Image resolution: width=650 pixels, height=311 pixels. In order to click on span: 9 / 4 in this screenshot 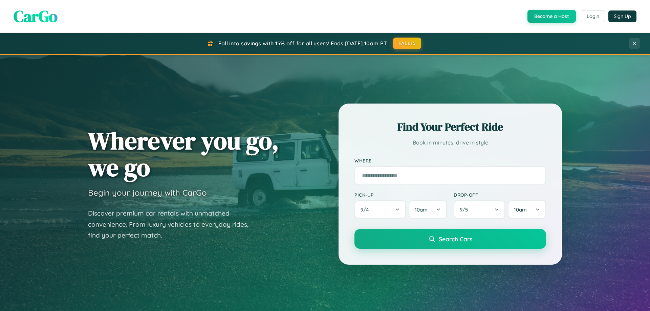, I will do `click(366, 210)`.